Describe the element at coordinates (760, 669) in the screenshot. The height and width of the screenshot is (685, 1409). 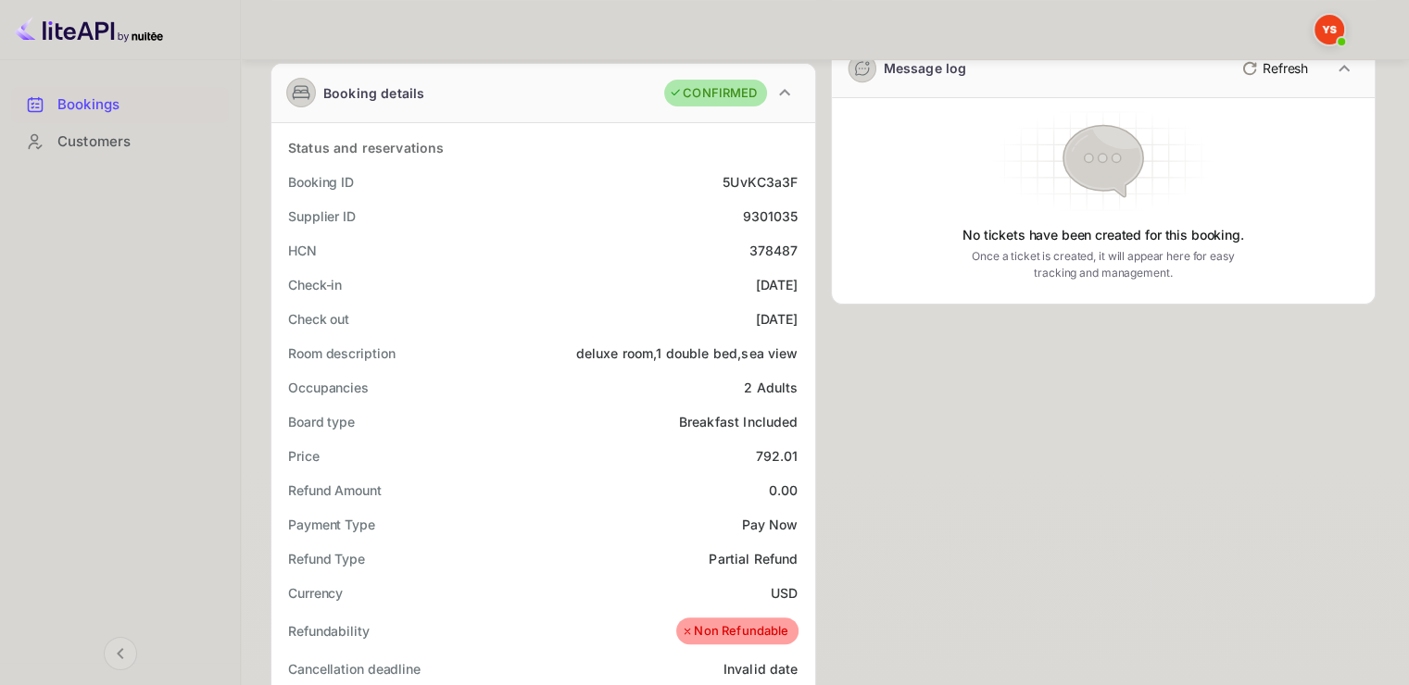
I see `div: Invalid date` at that location.